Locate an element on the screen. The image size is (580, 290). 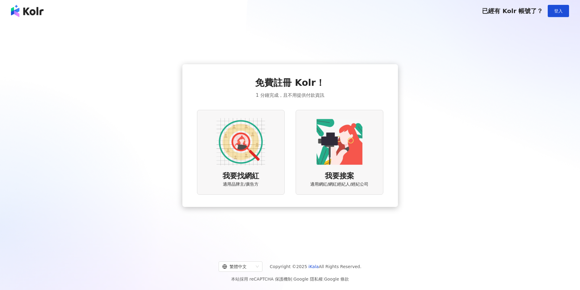
span: 我要找網紅 is located at coordinates (241, 176).